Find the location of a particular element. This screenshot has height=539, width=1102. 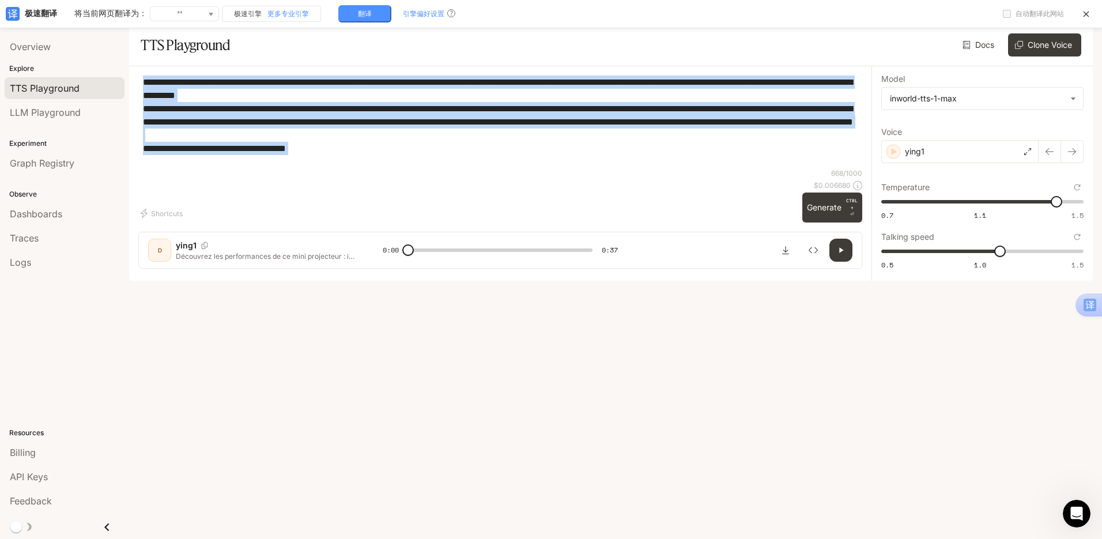

p: Model is located at coordinates (893, 79).